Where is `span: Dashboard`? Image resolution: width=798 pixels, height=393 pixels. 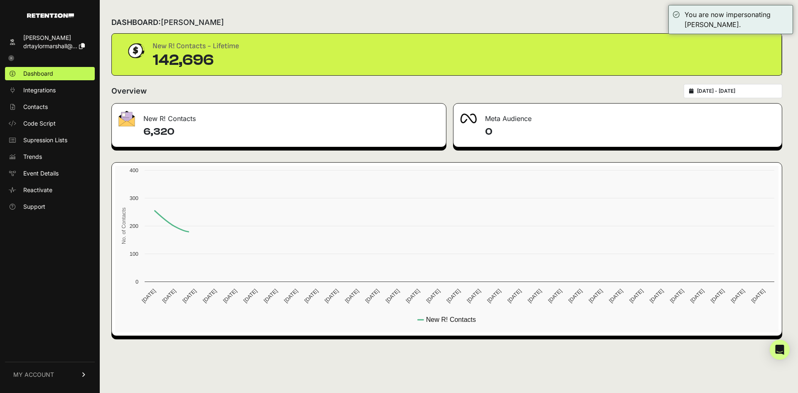
span: Dashboard is located at coordinates (38, 74).